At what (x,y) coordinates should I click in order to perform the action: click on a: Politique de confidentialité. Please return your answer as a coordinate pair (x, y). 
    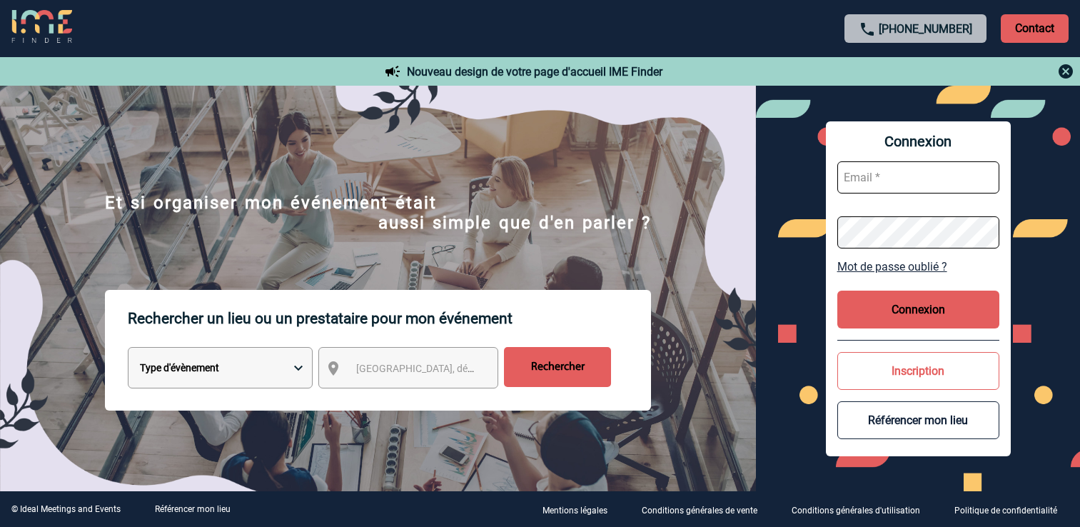
    Looking at the image, I should click on (1011, 509).